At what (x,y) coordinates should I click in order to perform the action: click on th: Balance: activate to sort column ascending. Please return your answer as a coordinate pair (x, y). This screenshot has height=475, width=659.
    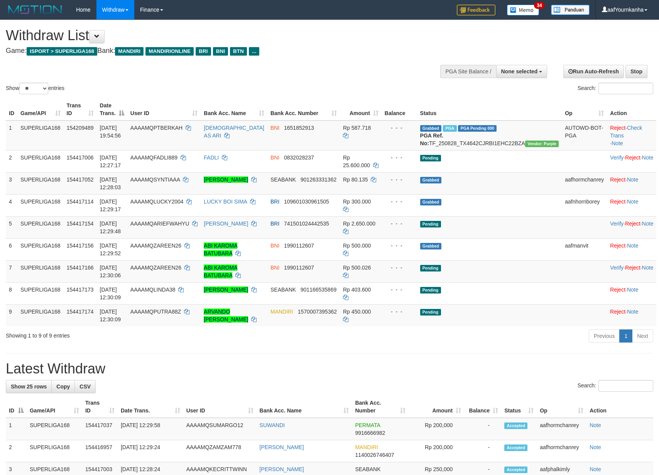
    Looking at the image, I should click on (483, 407).